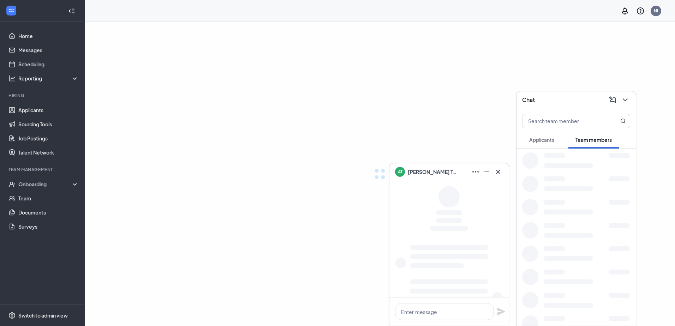  What do you see at coordinates (43, 169) in the screenshot?
I see `div: Team Management` at bounding box center [43, 169].